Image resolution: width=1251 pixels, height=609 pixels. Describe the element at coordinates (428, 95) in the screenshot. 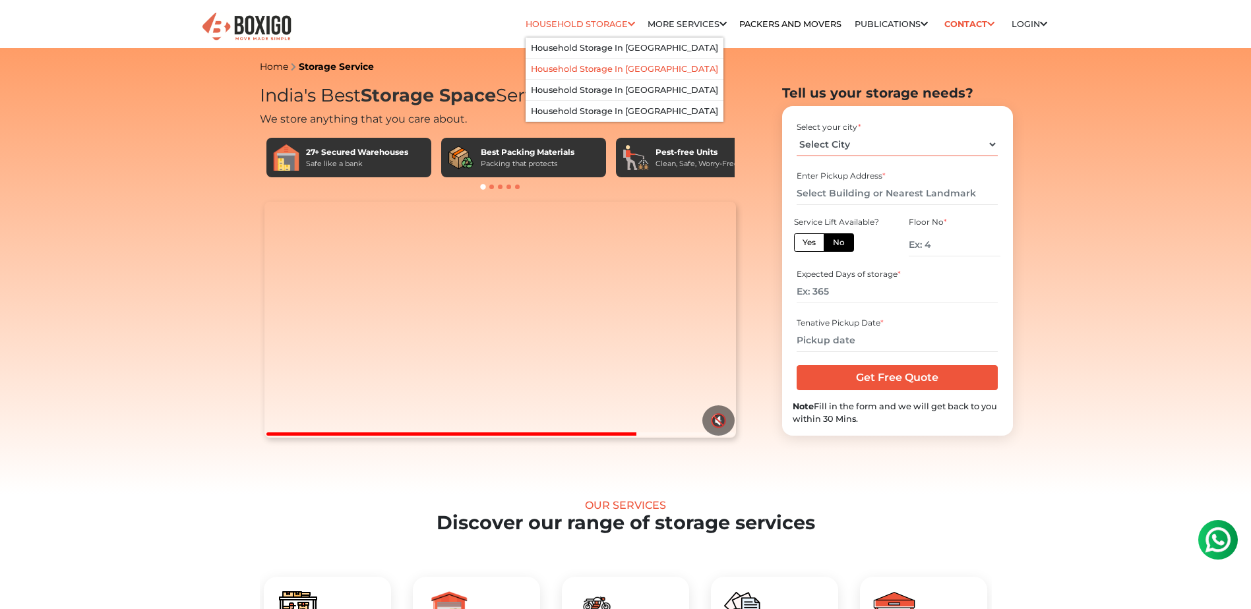

I see `span: Storage Space` at that location.